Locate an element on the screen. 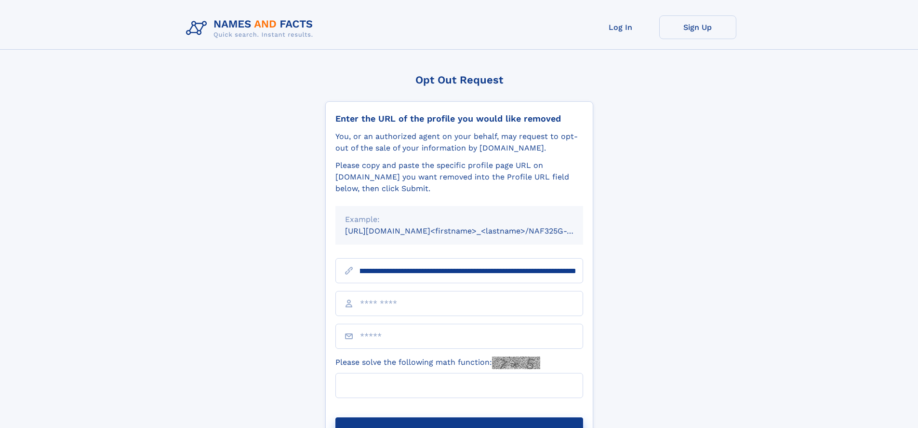  div: Enter the URL of the profile you would like removed is located at coordinates (459, 119).